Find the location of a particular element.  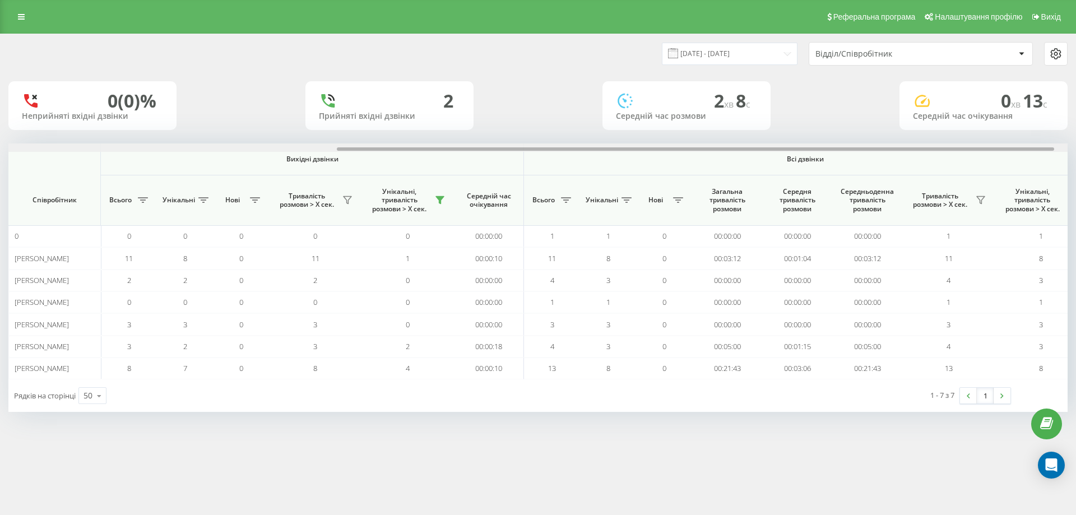

span: Вихідні дзвінки is located at coordinates (312, 159).